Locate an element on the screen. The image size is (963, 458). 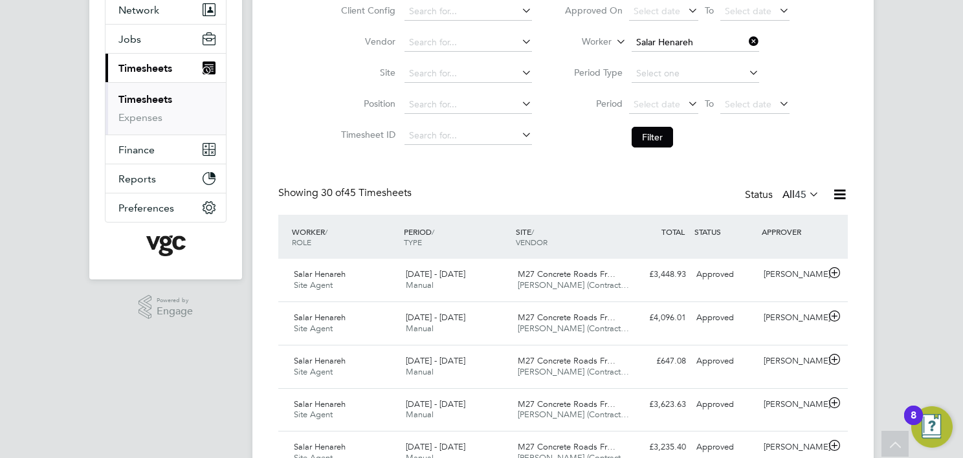
img: vgcgroup-logo-retina.png is located at coordinates (166, 246).